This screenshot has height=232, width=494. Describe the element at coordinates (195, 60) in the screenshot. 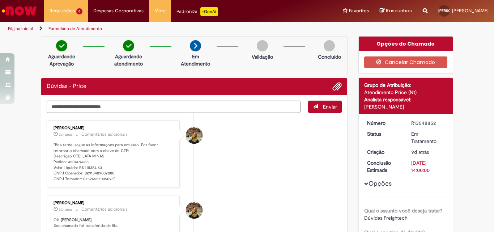

I see `p: Em Atendimento` at that location.